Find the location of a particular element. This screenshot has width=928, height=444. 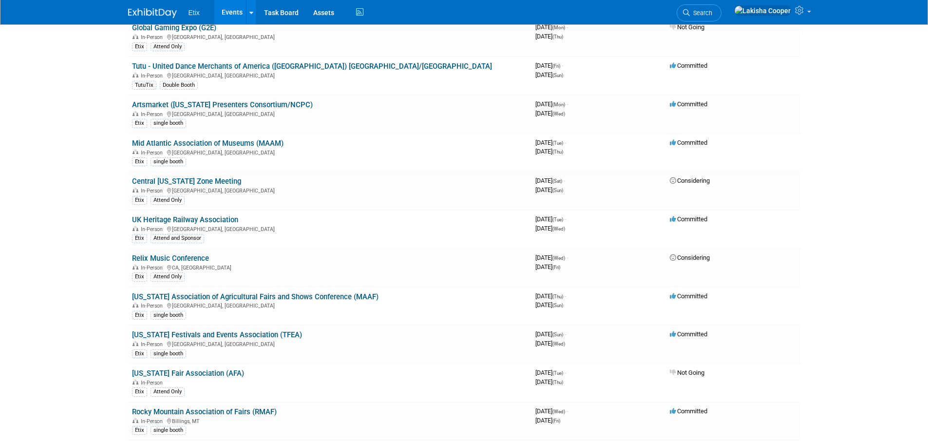

span: (Sat) is located at coordinates (558, 181).